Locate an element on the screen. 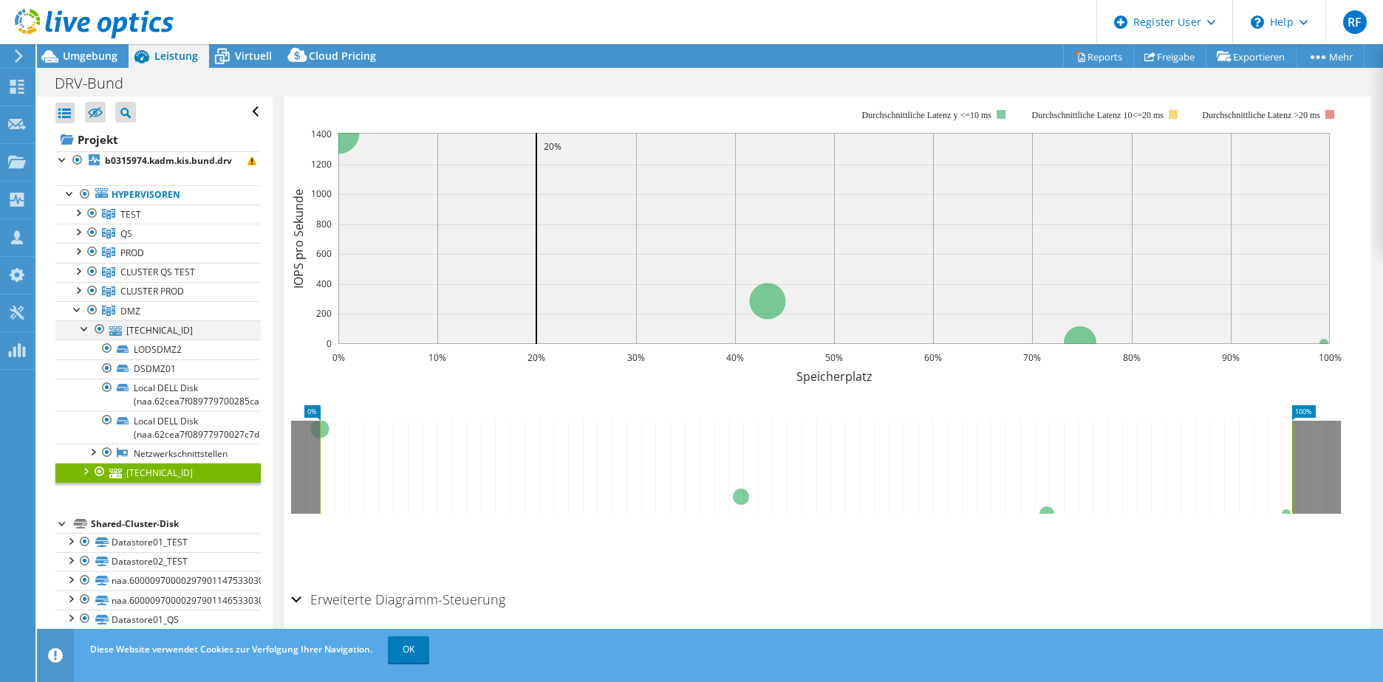 Image resolution: width=1383 pixels, height=682 pixels. a: CLUSTER QS TEST is located at coordinates (158, 273).